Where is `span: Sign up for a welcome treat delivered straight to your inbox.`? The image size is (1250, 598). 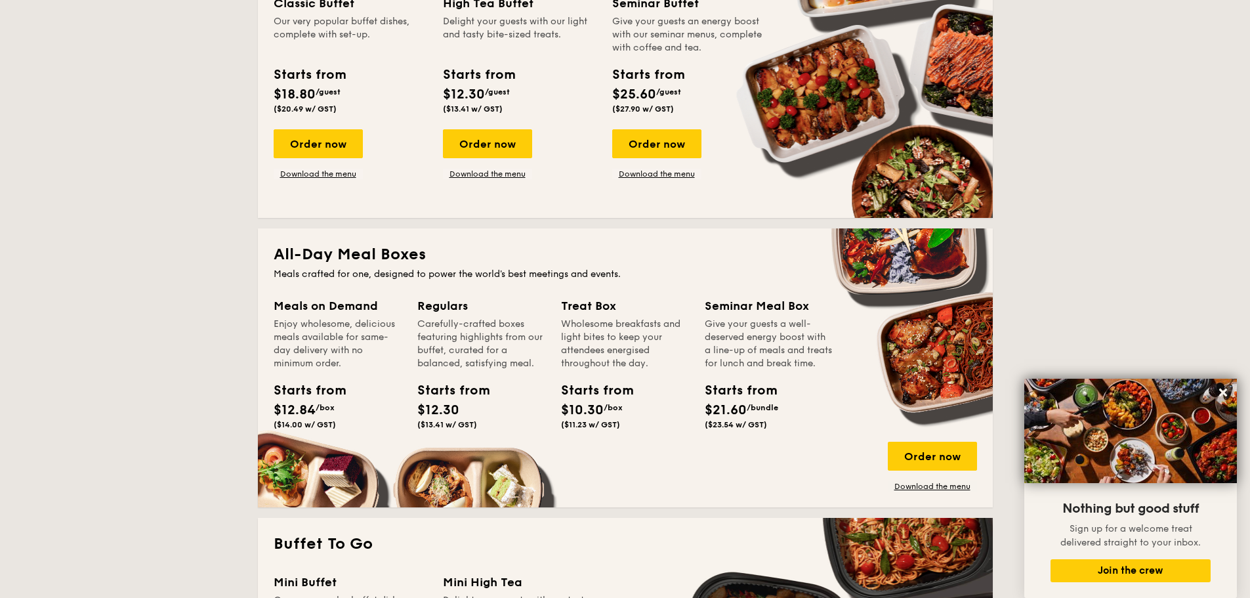 span: Sign up for a welcome treat delivered straight to your inbox. is located at coordinates (1130, 535).